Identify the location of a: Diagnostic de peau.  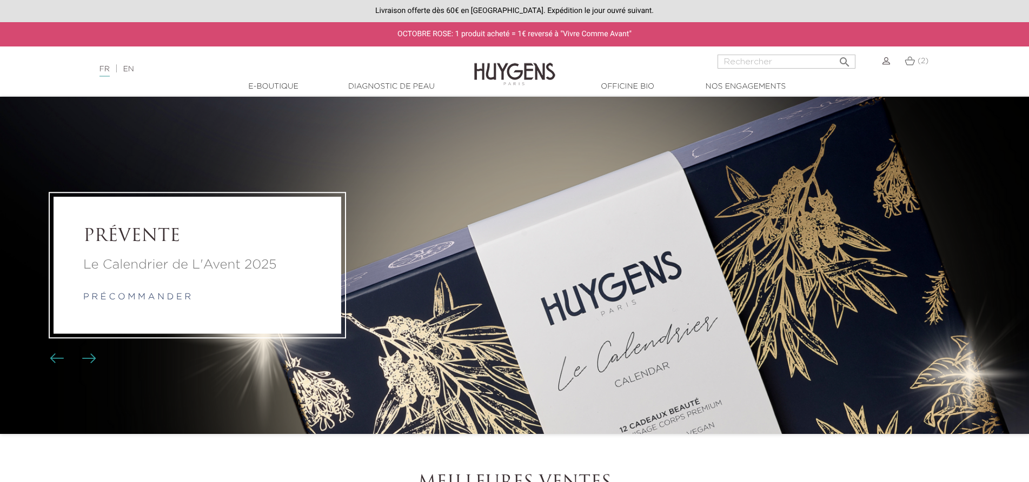
(391, 87).